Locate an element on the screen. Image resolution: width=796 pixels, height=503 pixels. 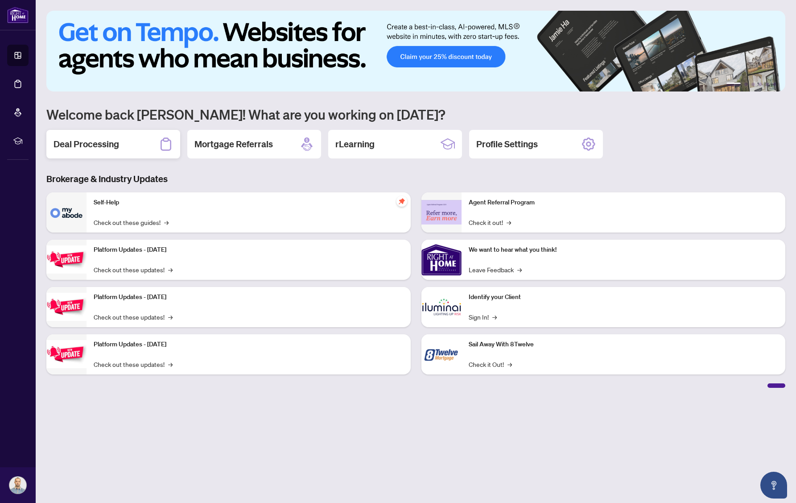
p: Self-Help is located at coordinates (248, 202).